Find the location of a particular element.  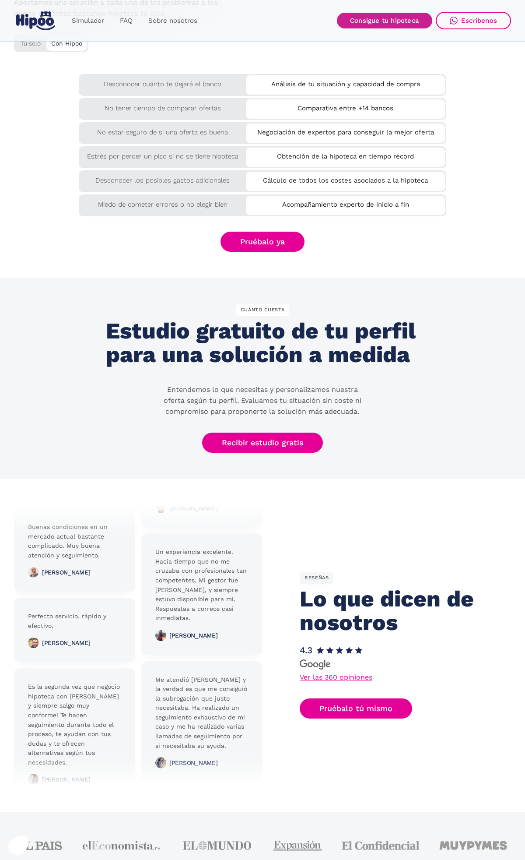

a: Simulador is located at coordinates (88, 21).